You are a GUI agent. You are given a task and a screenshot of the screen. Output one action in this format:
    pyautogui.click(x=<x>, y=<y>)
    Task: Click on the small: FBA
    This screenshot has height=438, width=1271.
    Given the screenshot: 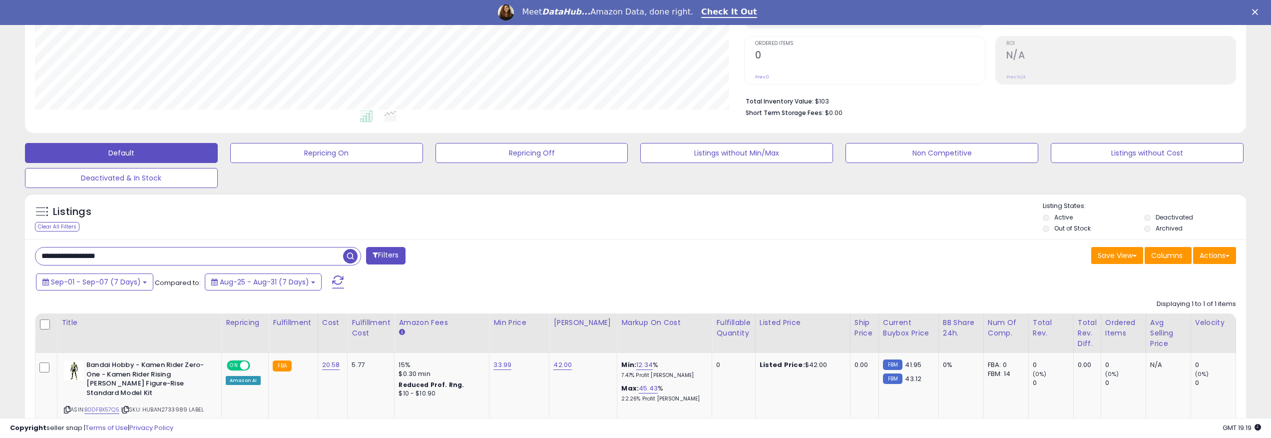 What is the action you would take?
    pyautogui.click(x=282, y=366)
    